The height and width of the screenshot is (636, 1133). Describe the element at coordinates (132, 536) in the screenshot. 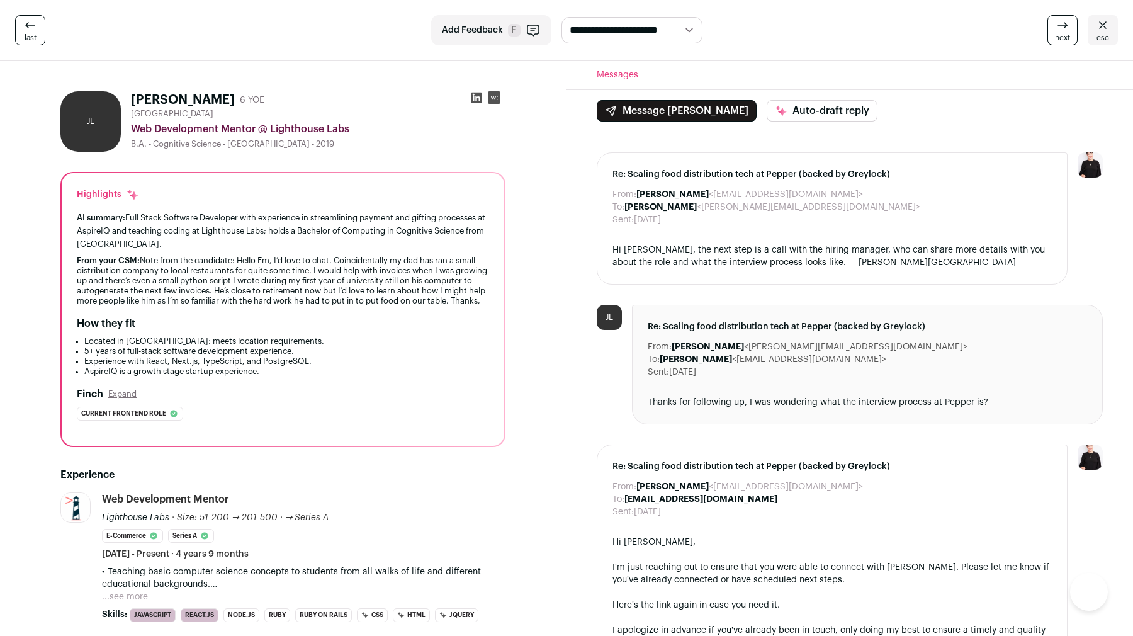

I see `li: E-commerce` at that location.